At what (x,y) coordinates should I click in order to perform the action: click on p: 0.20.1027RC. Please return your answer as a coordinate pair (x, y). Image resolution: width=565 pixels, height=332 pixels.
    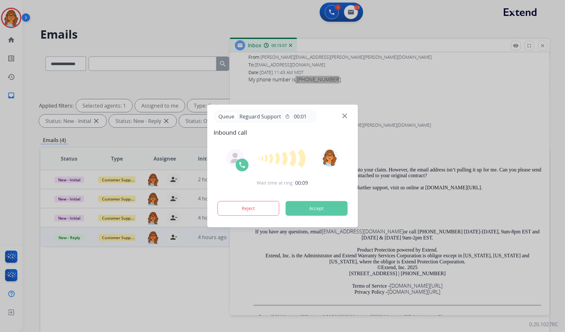
    Looking at the image, I should click on (544, 325).